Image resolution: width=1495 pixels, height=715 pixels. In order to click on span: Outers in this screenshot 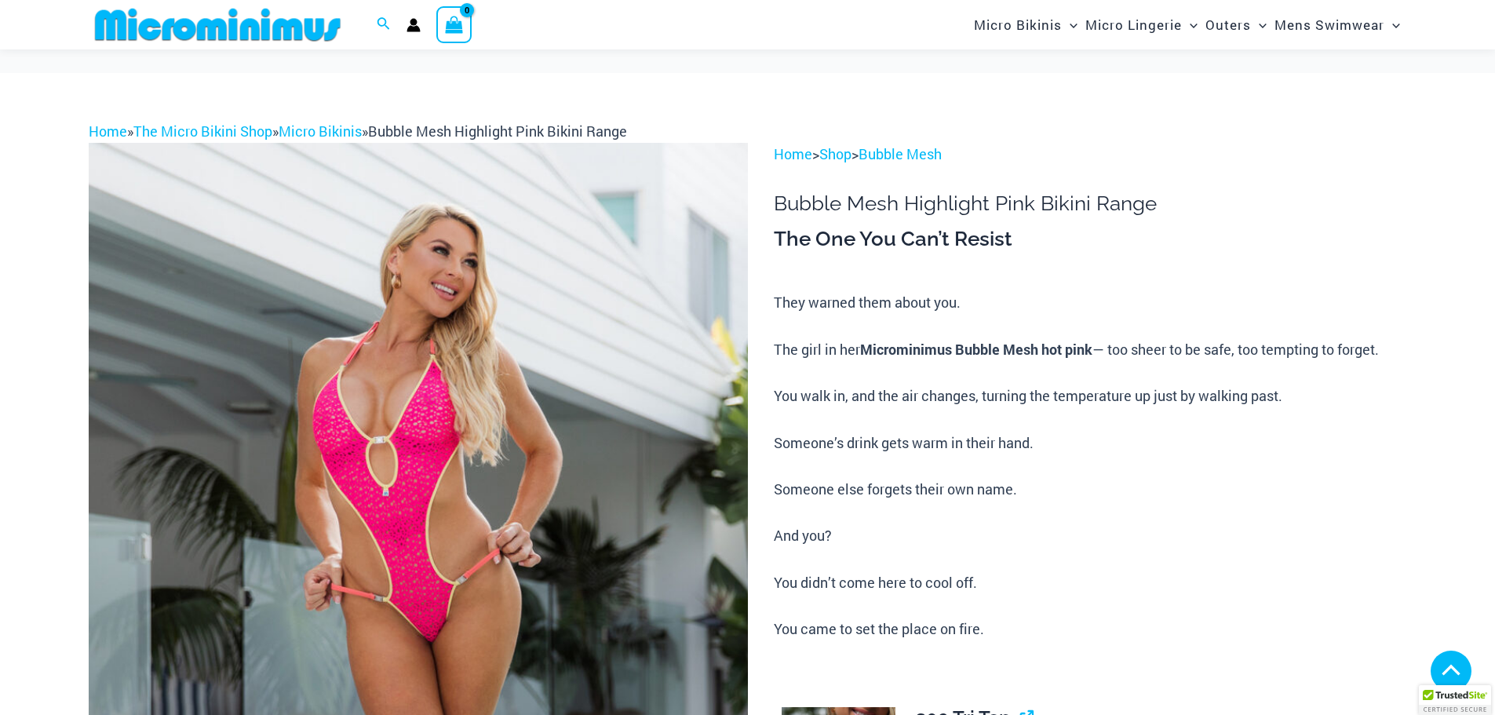, I will do `click(1228, 24)`.